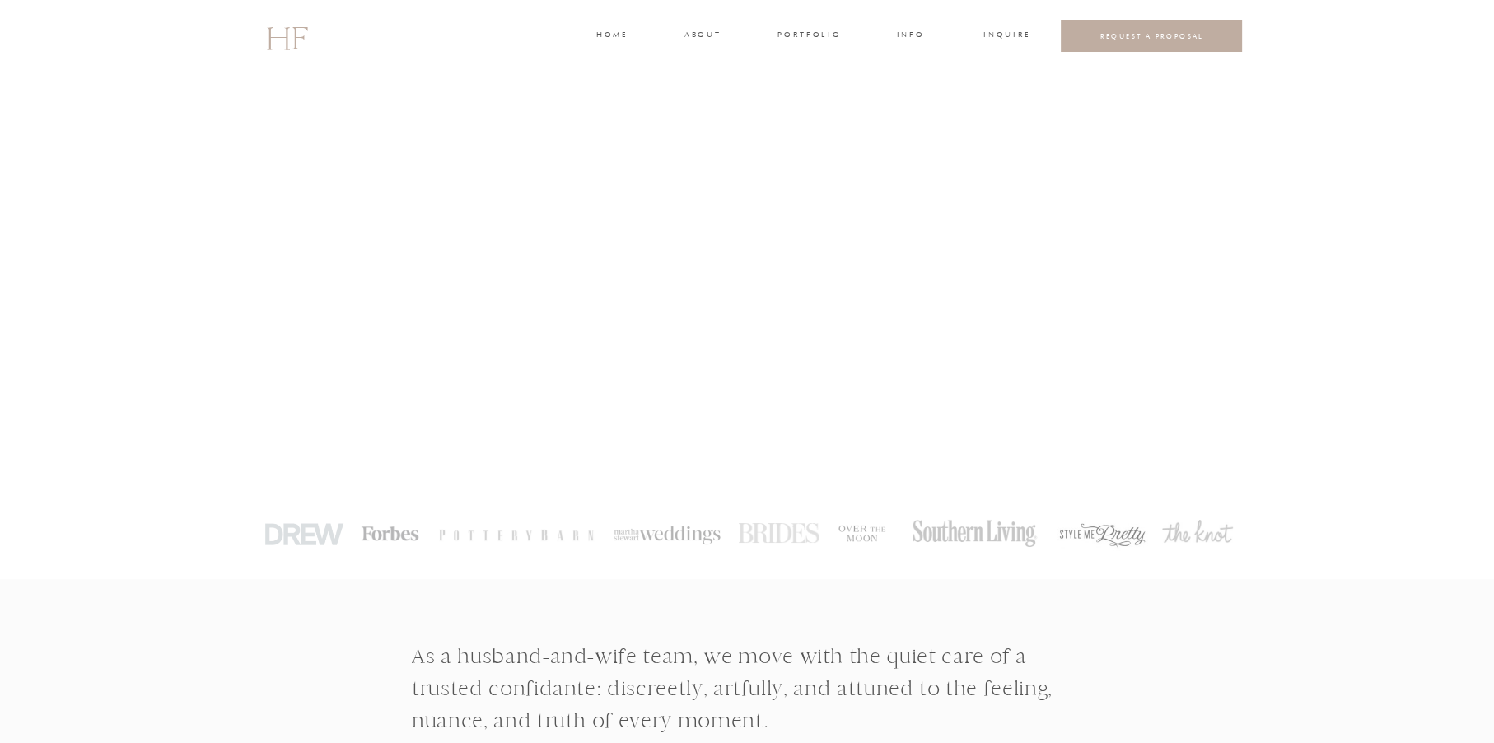 The image size is (1494, 743). Describe the element at coordinates (910, 36) in the screenshot. I see `a: INFO` at that location.